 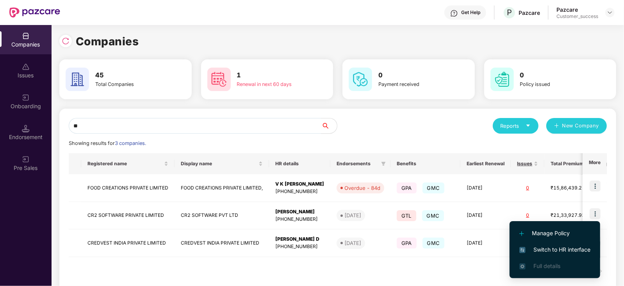 I want to click on button: plusNew Company, so click(x=576, y=126).